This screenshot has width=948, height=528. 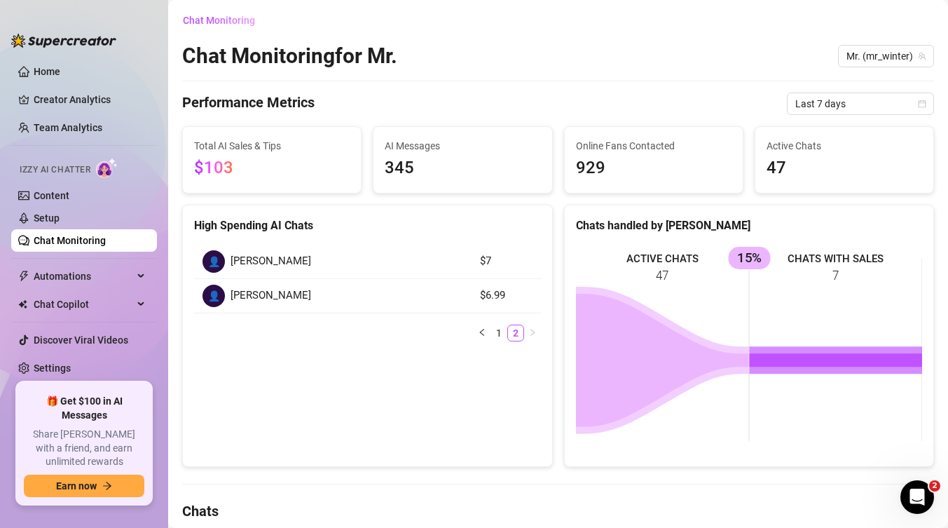 I want to click on a: Team Analytics, so click(x=68, y=128).